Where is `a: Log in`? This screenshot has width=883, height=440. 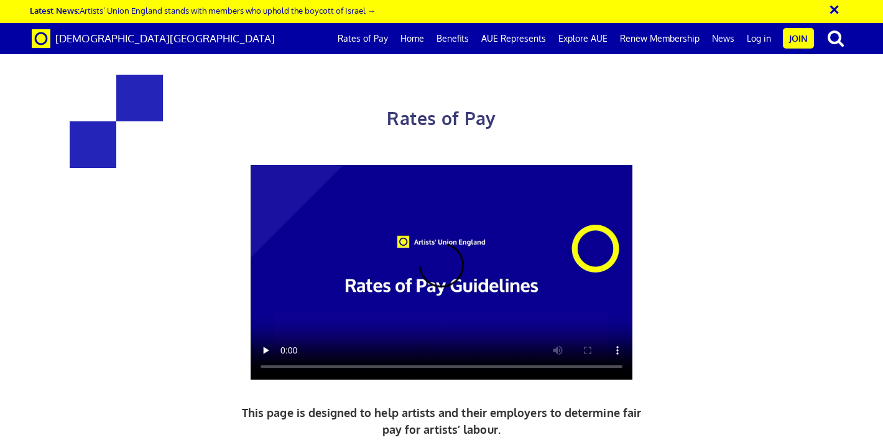
a: Log in is located at coordinates (759, 39).